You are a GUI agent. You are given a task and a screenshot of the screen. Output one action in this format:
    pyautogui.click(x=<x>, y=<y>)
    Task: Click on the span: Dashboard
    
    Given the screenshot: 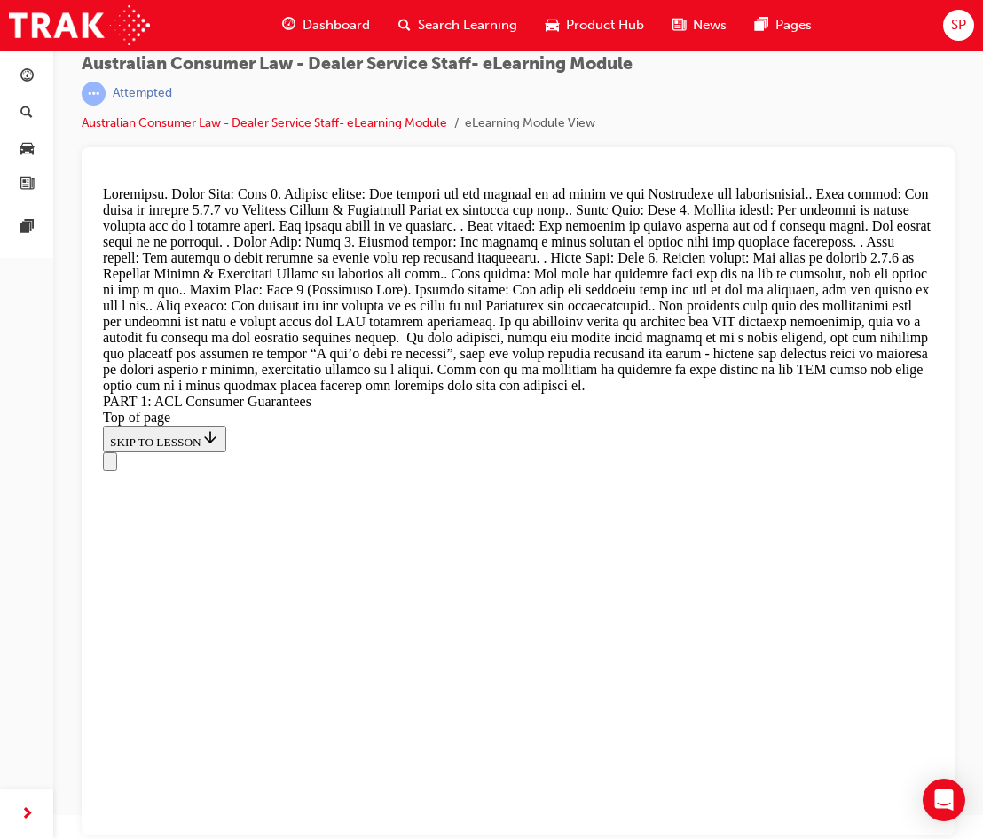 What is the action you would take?
    pyautogui.click(x=336, y=25)
    